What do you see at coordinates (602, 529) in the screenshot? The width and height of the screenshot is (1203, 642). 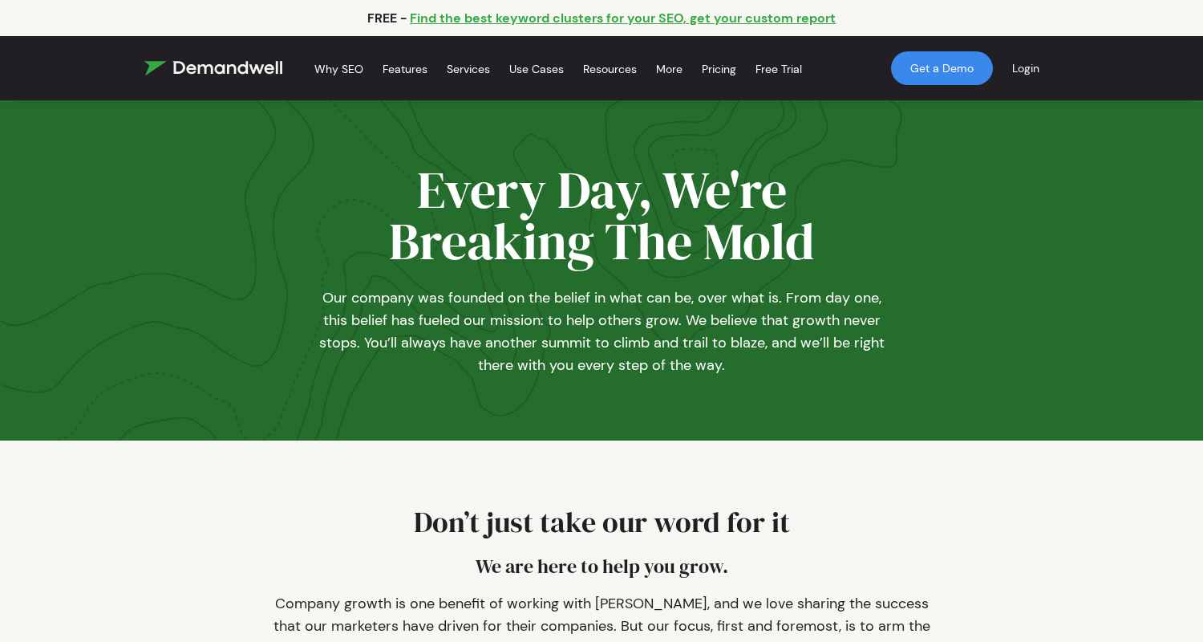 I see `h2: Don’t just take our word for it` at bounding box center [602, 529].